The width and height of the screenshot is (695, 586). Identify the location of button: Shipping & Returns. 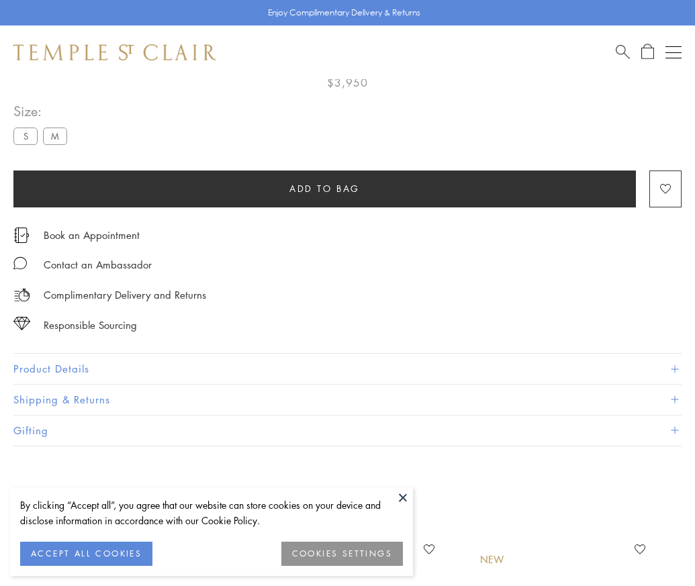
(347, 399).